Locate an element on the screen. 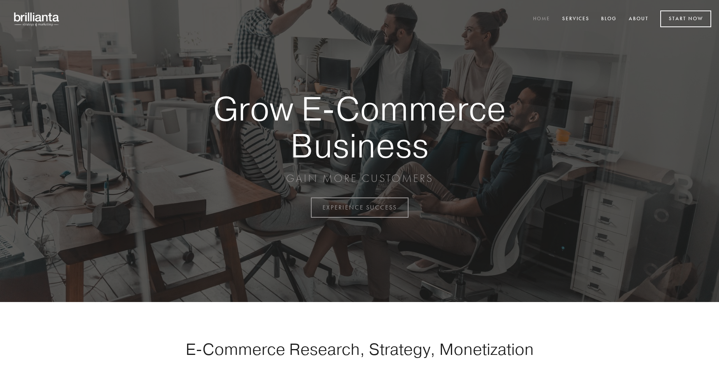 The width and height of the screenshot is (719, 365). h1: E-Commerce Research, Strategy, Monetization is located at coordinates (360, 349).